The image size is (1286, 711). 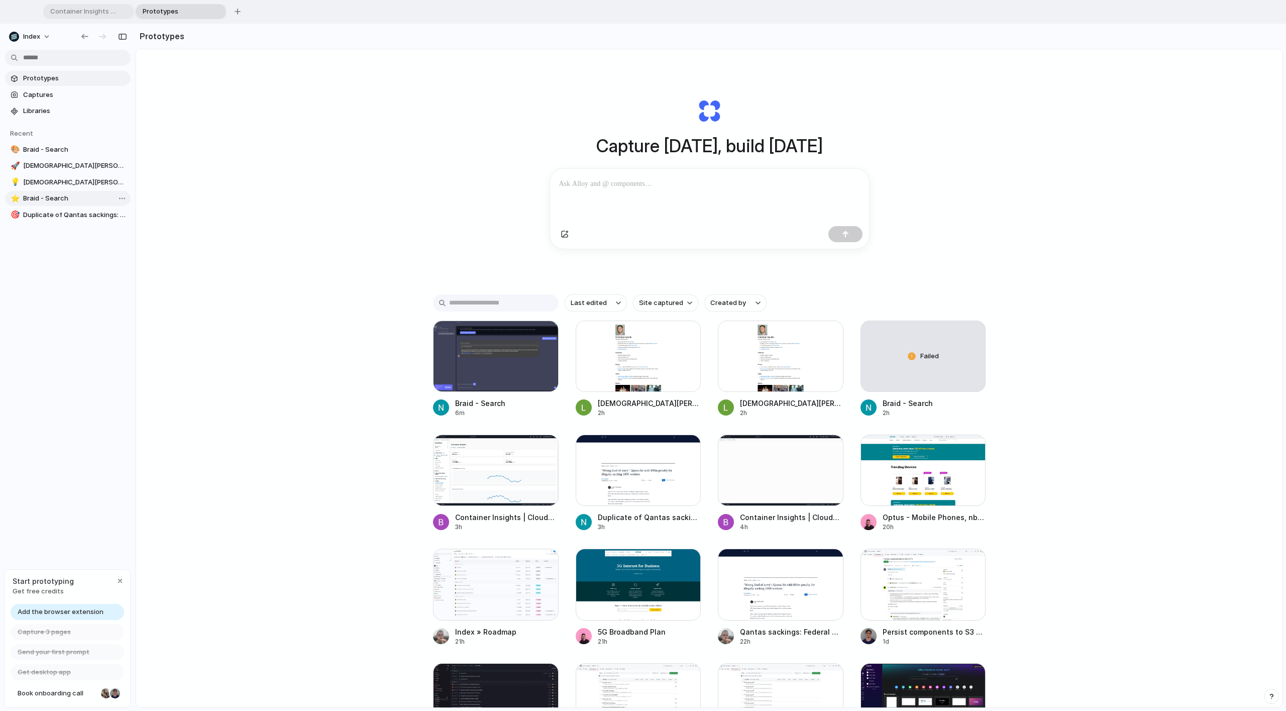 I want to click on a: Container Insights | CloudWatch | us-west-2Container Insights | CloudWatch | us-west-23h, so click(x=496, y=483).